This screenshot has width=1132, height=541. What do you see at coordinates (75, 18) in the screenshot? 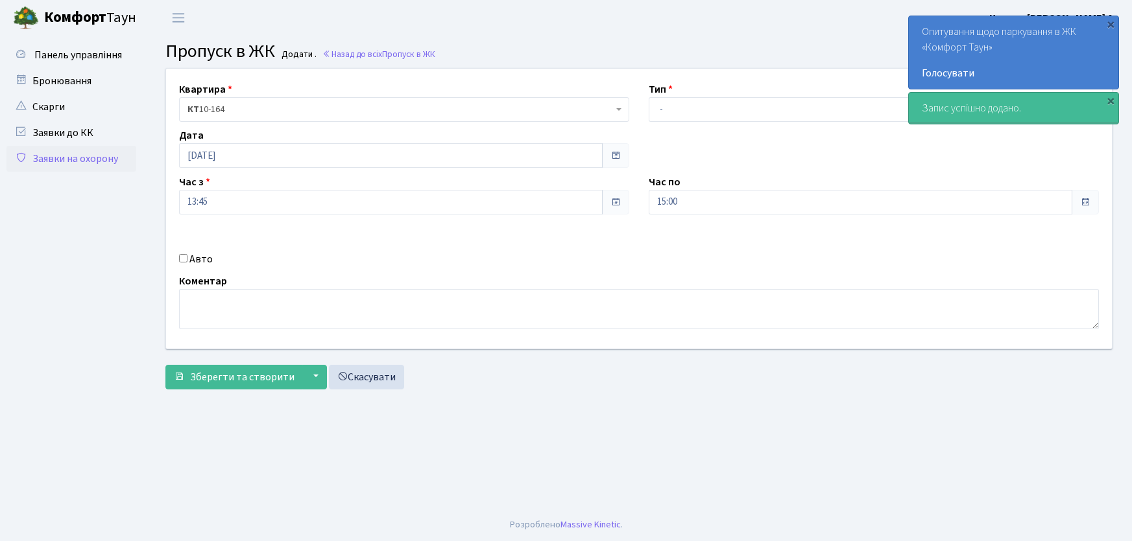
I see `b: Комфорт` at bounding box center [75, 18].